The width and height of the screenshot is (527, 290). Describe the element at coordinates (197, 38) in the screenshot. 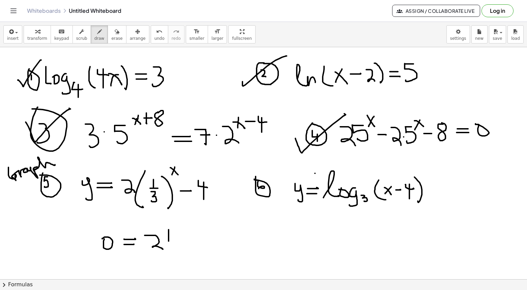

I see `span: smaller` at that location.